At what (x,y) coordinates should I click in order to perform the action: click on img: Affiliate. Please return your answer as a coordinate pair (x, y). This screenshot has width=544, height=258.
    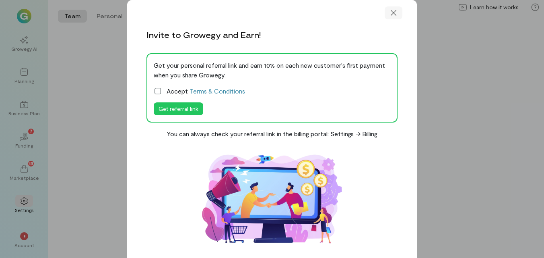
    Looking at the image, I should click on (272, 198).